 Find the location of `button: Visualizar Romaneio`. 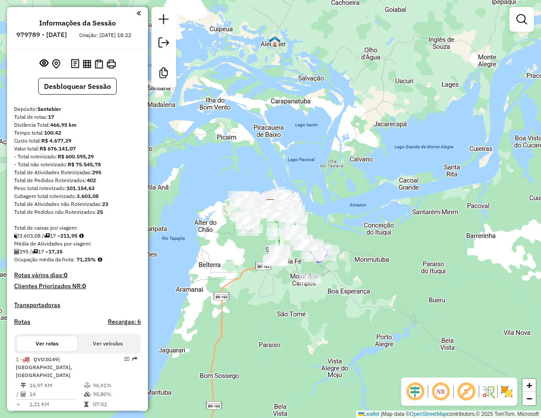

button: Visualizar Romaneio is located at coordinates (99, 64).